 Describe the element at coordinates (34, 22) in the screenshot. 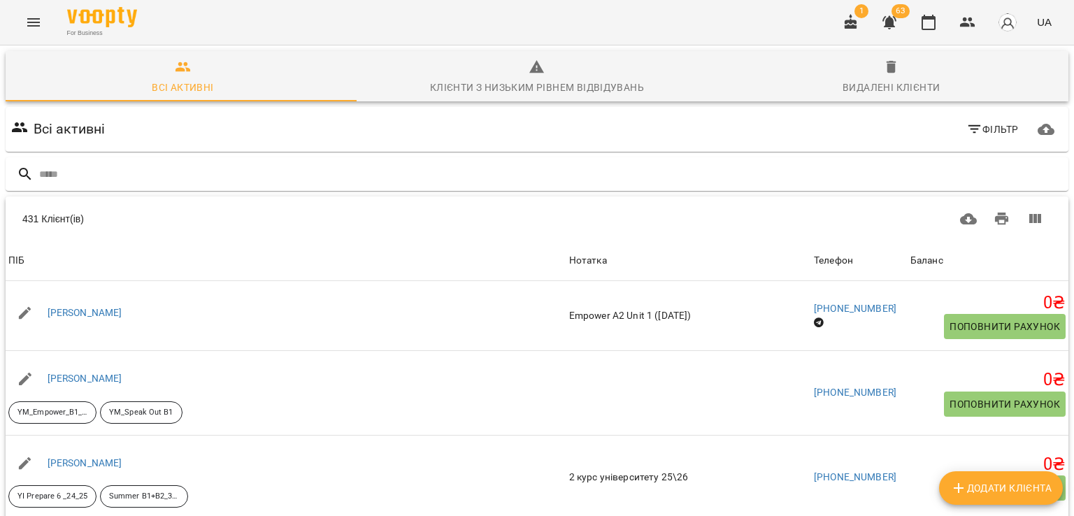

I see `button: Menu` at that location.